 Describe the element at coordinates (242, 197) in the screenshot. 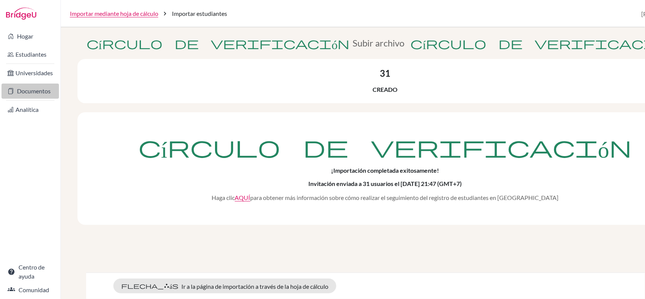

I see `a: Haga clic para abrir el artículo "Seguimiento de la inscripción de estudiantes" en una nueva pest...` at that location.